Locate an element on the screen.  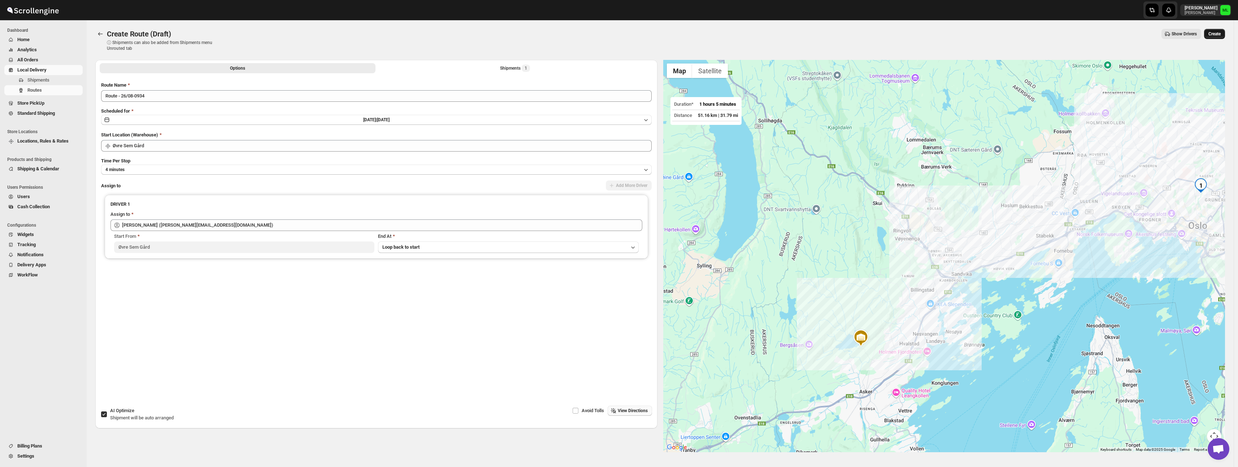
span: Configurations is located at coordinates (45, 225).